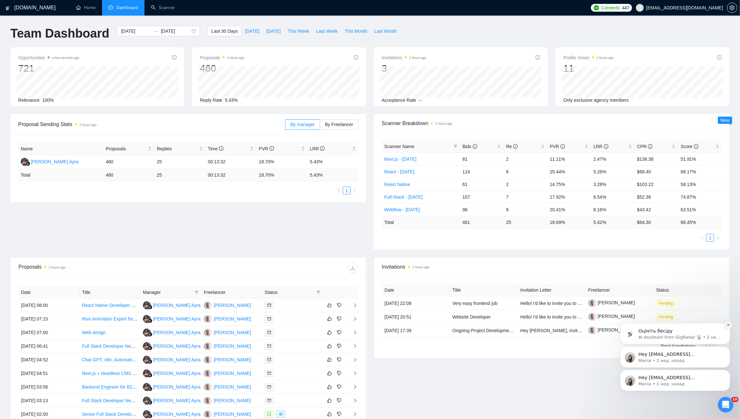 Image resolution: width=740 pixels, height=419 pixels. I want to click on td: $43.42, so click(656, 209).